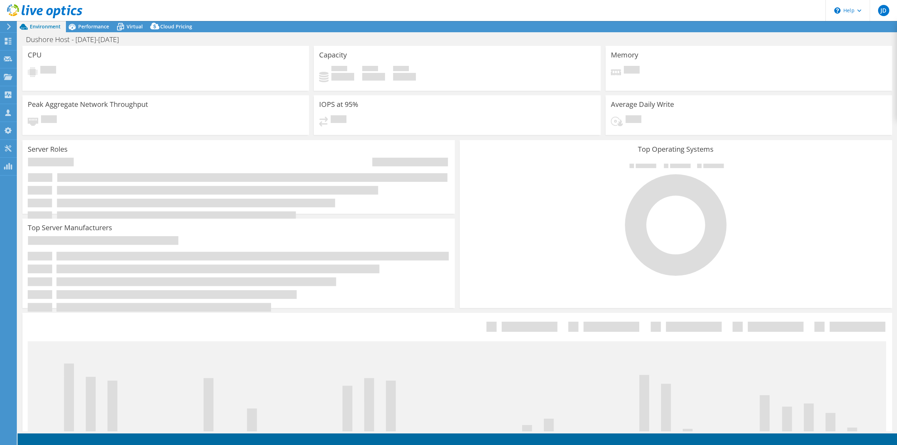 This screenshot has width=897, height=445. Describe the element at coordinates (135, 26) in the screenshot. I see `span: Virtual` at that location.